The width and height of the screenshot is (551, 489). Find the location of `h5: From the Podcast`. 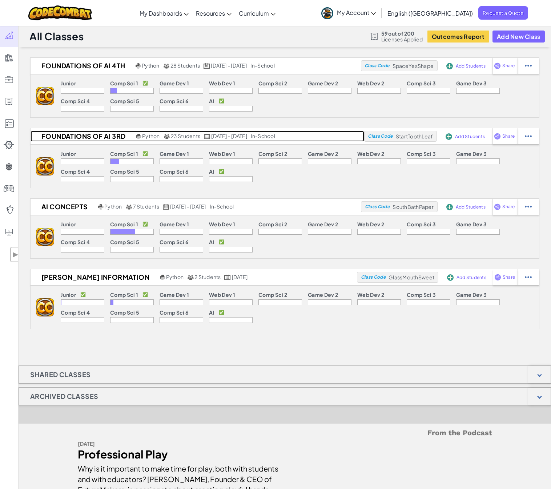

h5: From the Podcast is located at coordinates (285, 433).